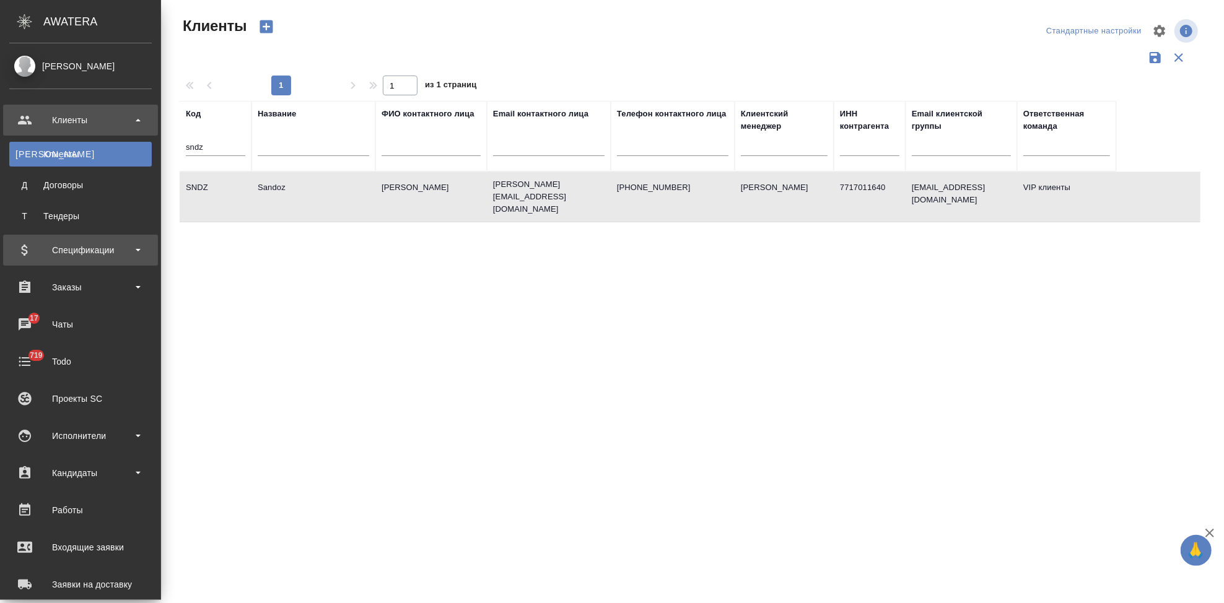 This screenshot has height=603, width=1224. Describe the element at coordinates (81, 510) in the screenshot. I see `a: Работы` at that location.